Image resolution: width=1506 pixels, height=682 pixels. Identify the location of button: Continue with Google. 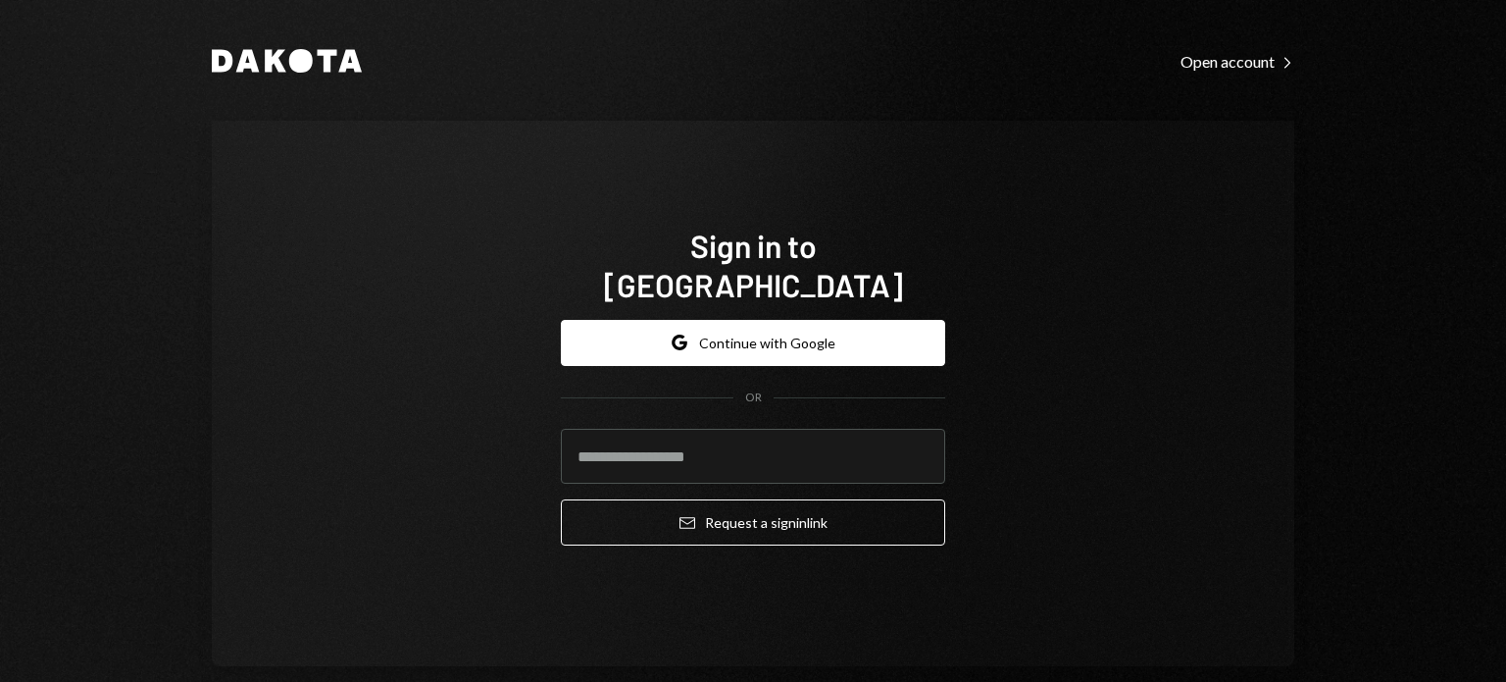
(753, 342).